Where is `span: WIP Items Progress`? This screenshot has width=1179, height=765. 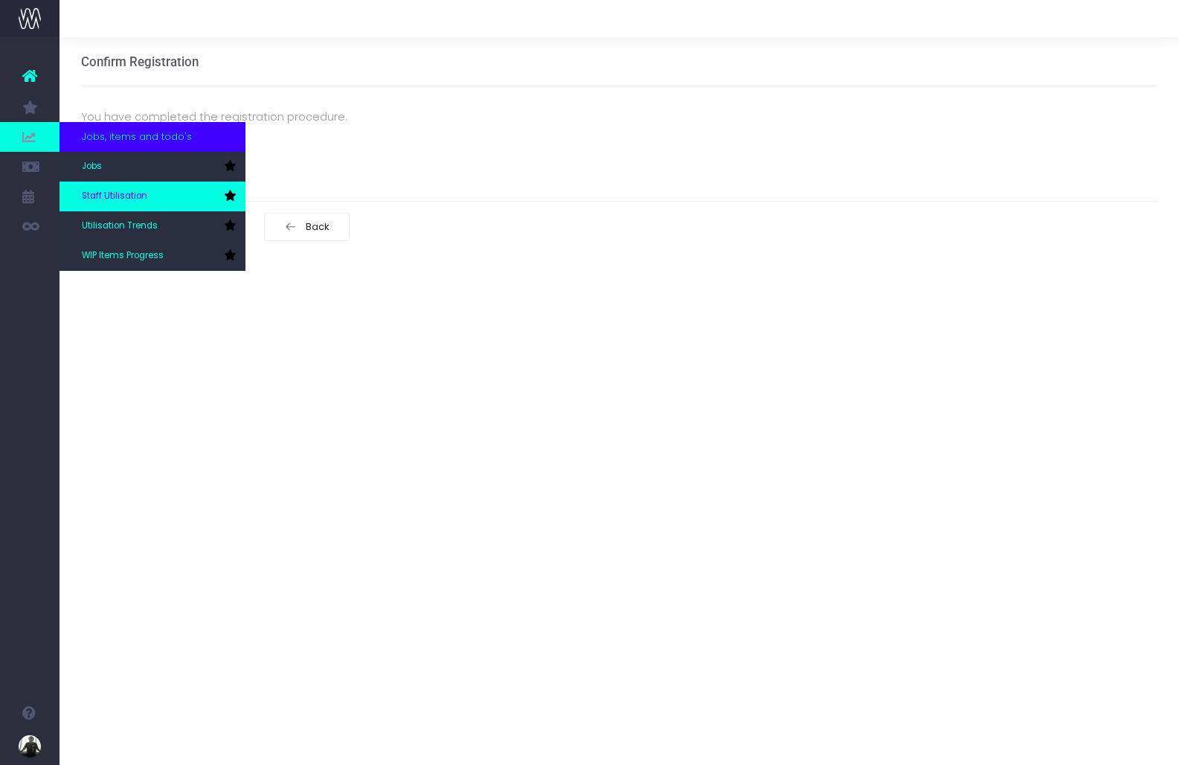 span: WIP Items Progress is located at coordinates (123, 256).